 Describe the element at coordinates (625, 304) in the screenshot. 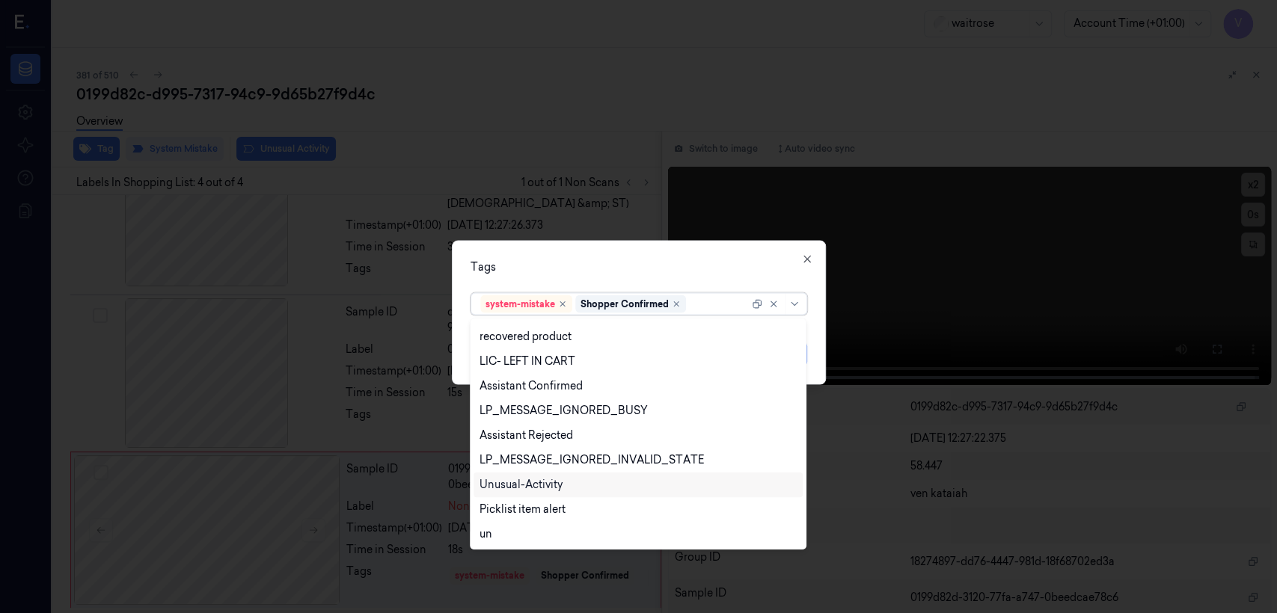

I see `div: Shopper Confirmed` at that location.